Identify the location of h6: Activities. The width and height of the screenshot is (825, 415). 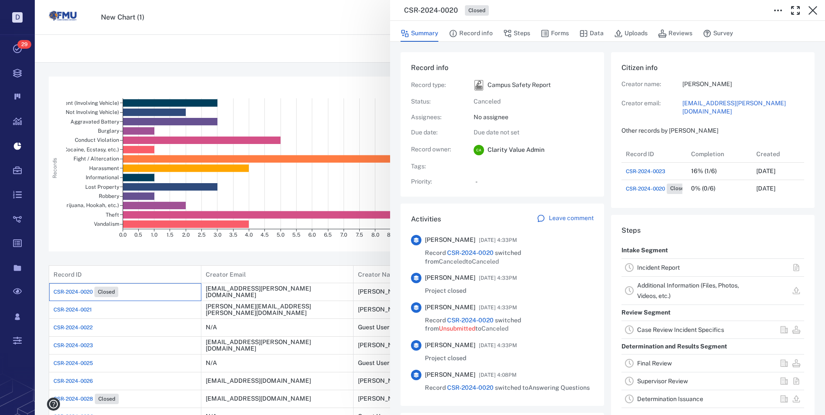
(426, 219).